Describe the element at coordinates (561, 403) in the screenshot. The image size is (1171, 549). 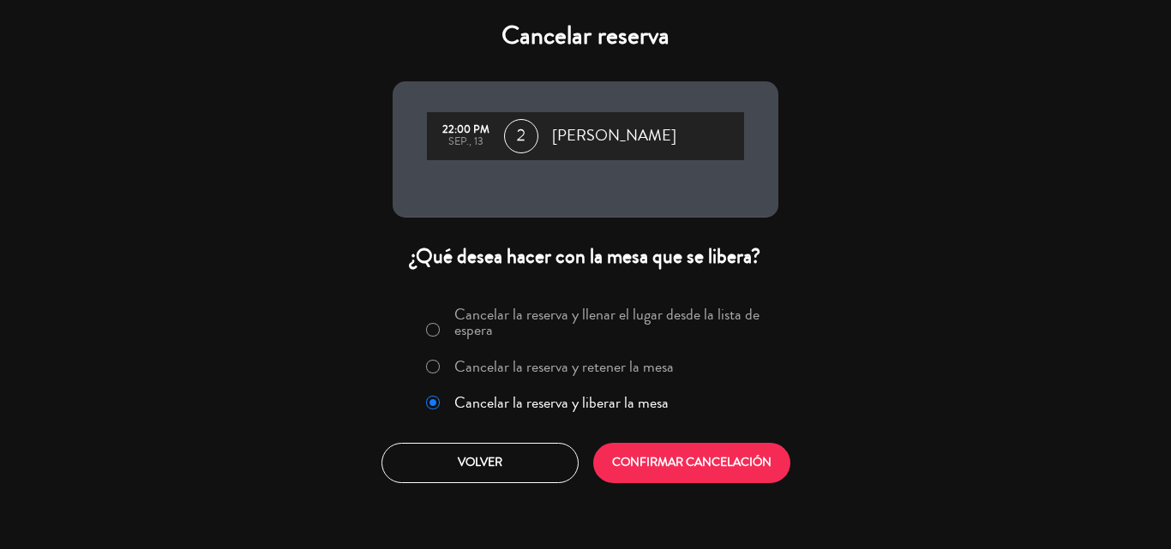
I see `label: Cancelar la reserva y liberar la mesa` at that location.